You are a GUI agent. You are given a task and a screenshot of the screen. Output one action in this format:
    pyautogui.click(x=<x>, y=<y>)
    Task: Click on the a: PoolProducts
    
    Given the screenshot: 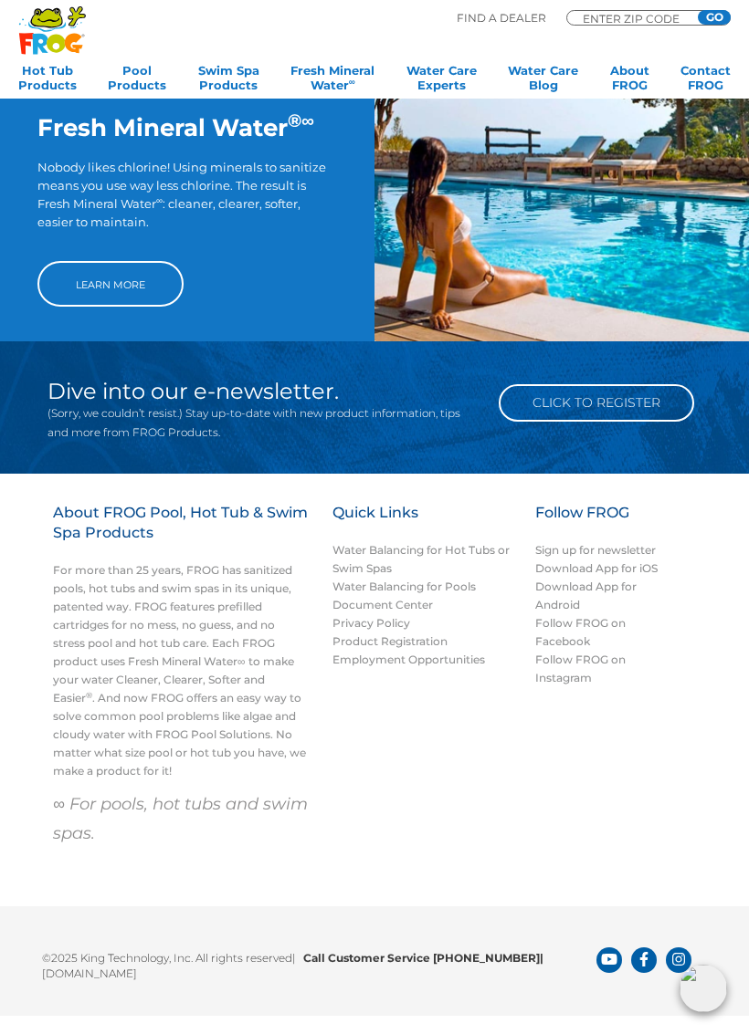 What is the action you would take?
    pyautogui.click(x=137, y=81)
    